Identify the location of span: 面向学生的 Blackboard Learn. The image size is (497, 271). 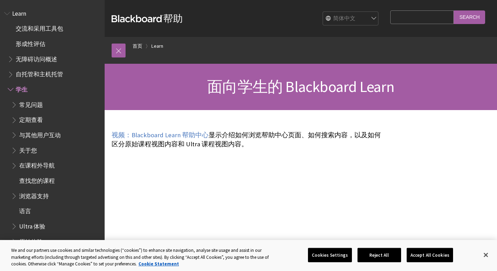
(300, 86).